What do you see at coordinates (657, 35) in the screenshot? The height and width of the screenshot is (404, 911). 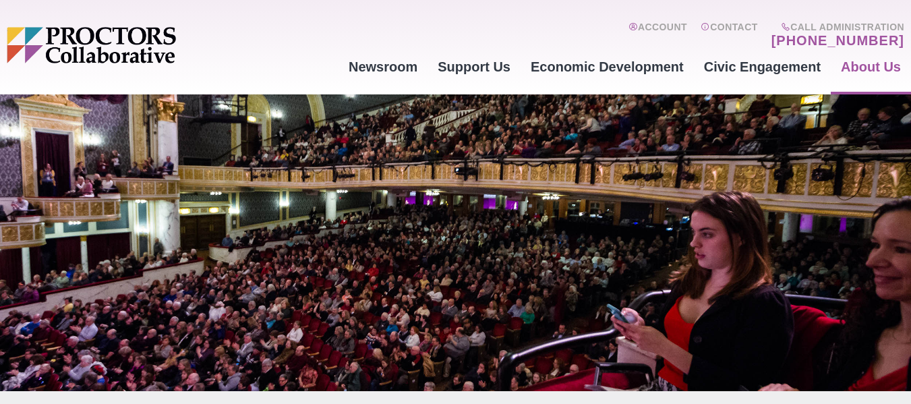 I see `a: Account` at bounding box center [657, 35].